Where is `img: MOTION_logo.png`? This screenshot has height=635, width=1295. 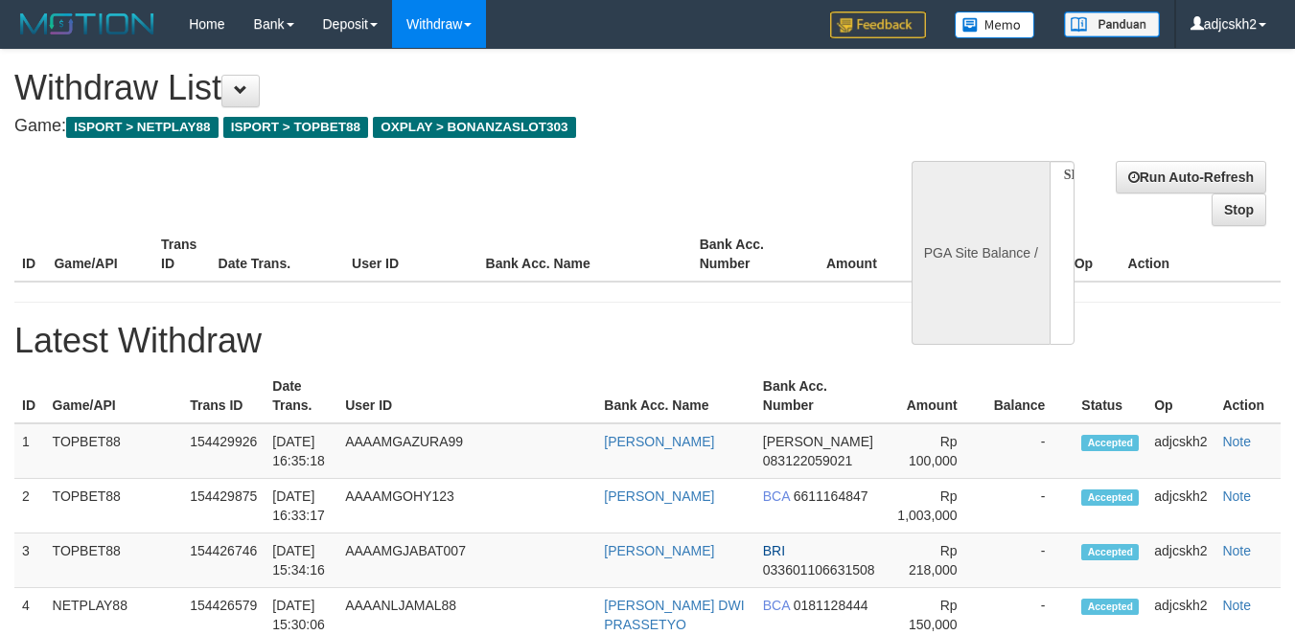 img: MOTION_logo.png is located at coordinates (87, 24).